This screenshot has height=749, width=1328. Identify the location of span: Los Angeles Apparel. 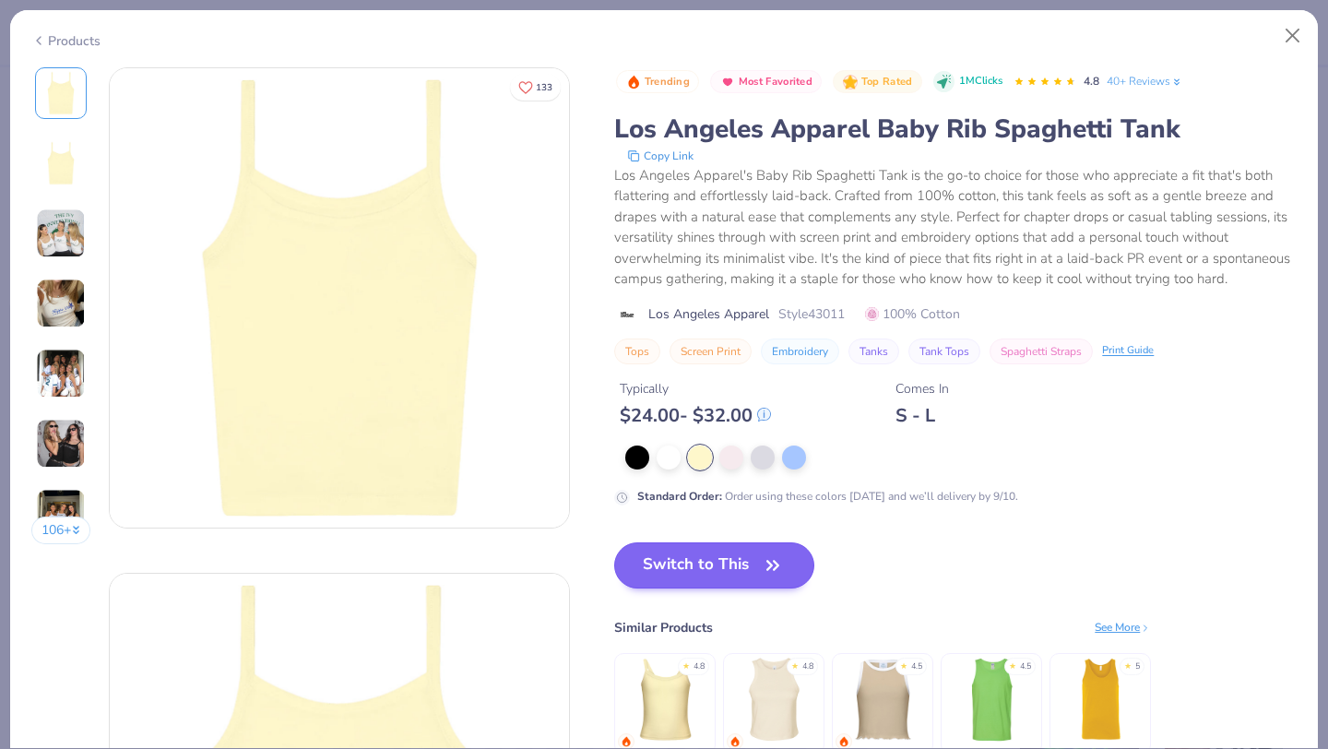
(708, 314).